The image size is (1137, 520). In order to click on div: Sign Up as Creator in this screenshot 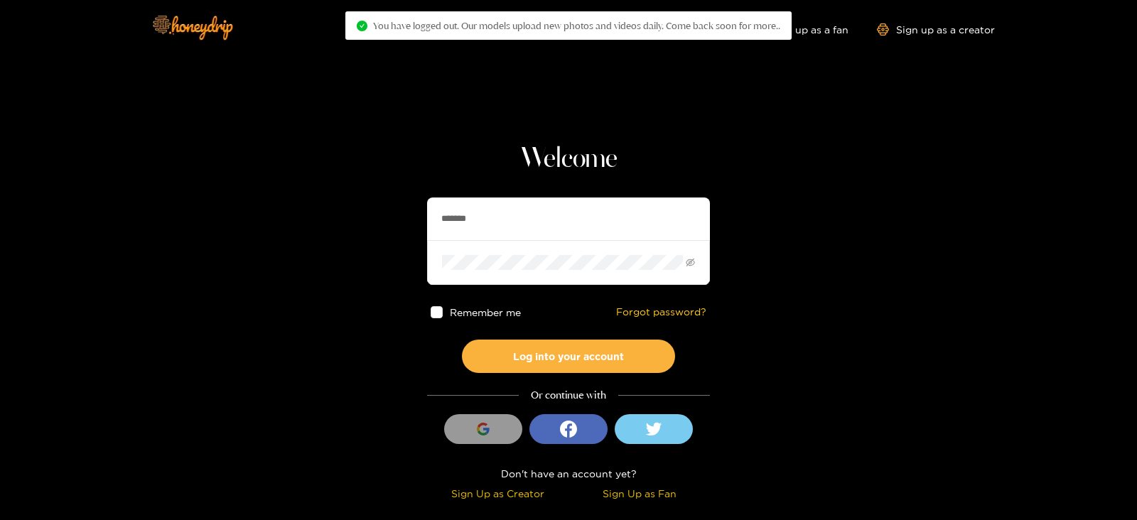, I will do `click(497, 493)`.